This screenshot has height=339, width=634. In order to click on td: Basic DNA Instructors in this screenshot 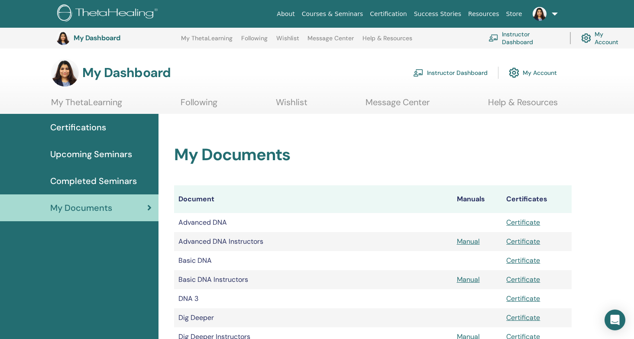, I will do `click(313, 280)`.